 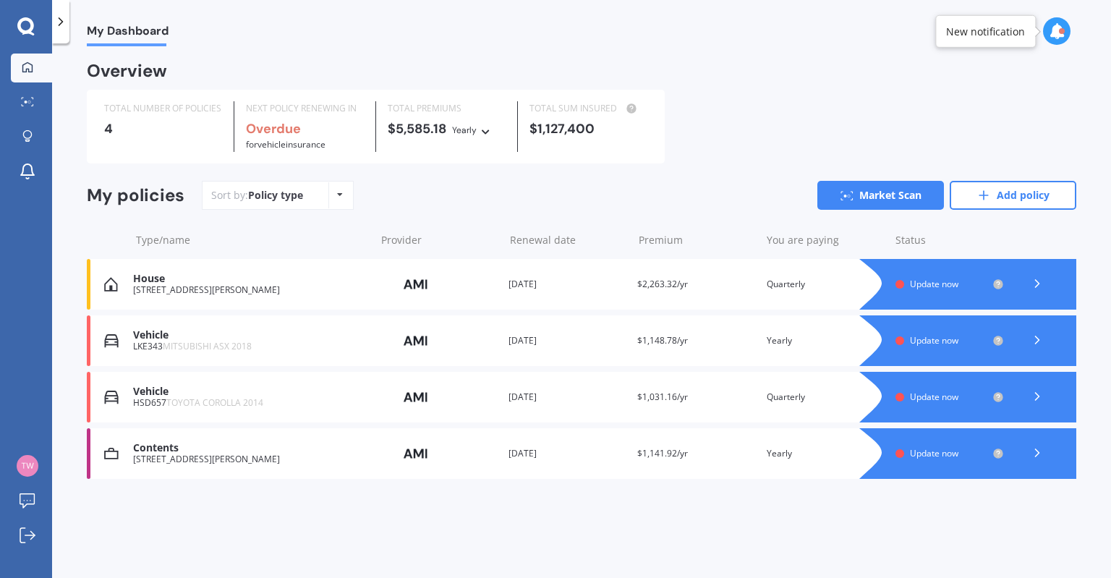 I want to click on div: TOTAL NUMBER OF POLICIES, so click(x=163, y=109).